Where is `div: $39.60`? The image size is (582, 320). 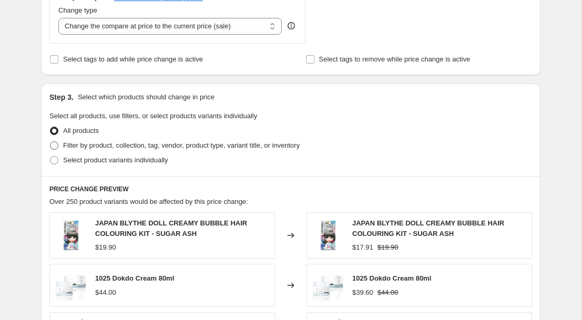
div: $39.60 is located at coordinates (363, 293).